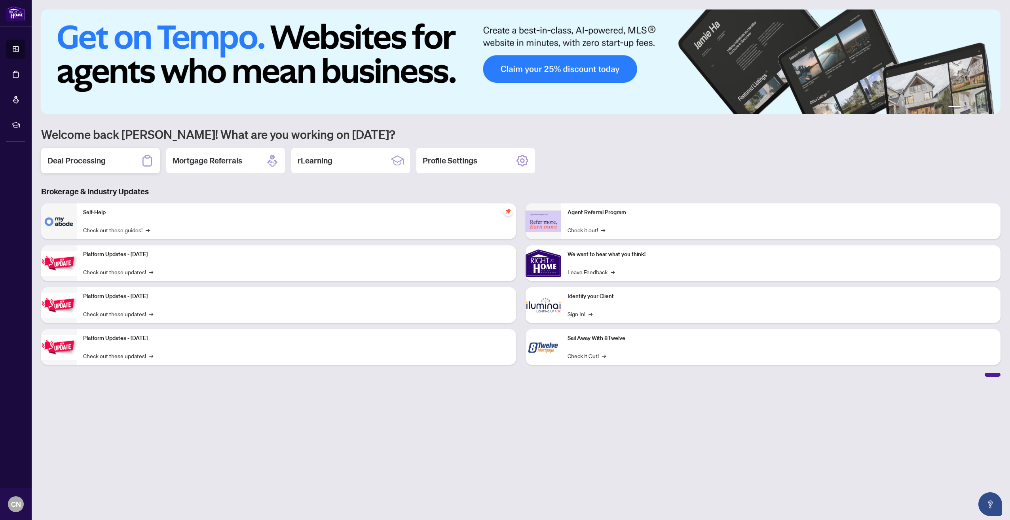 Image resolution: width=1010 pixels, height=520 pixels. I want to click on button: 2, so click(966, 108).